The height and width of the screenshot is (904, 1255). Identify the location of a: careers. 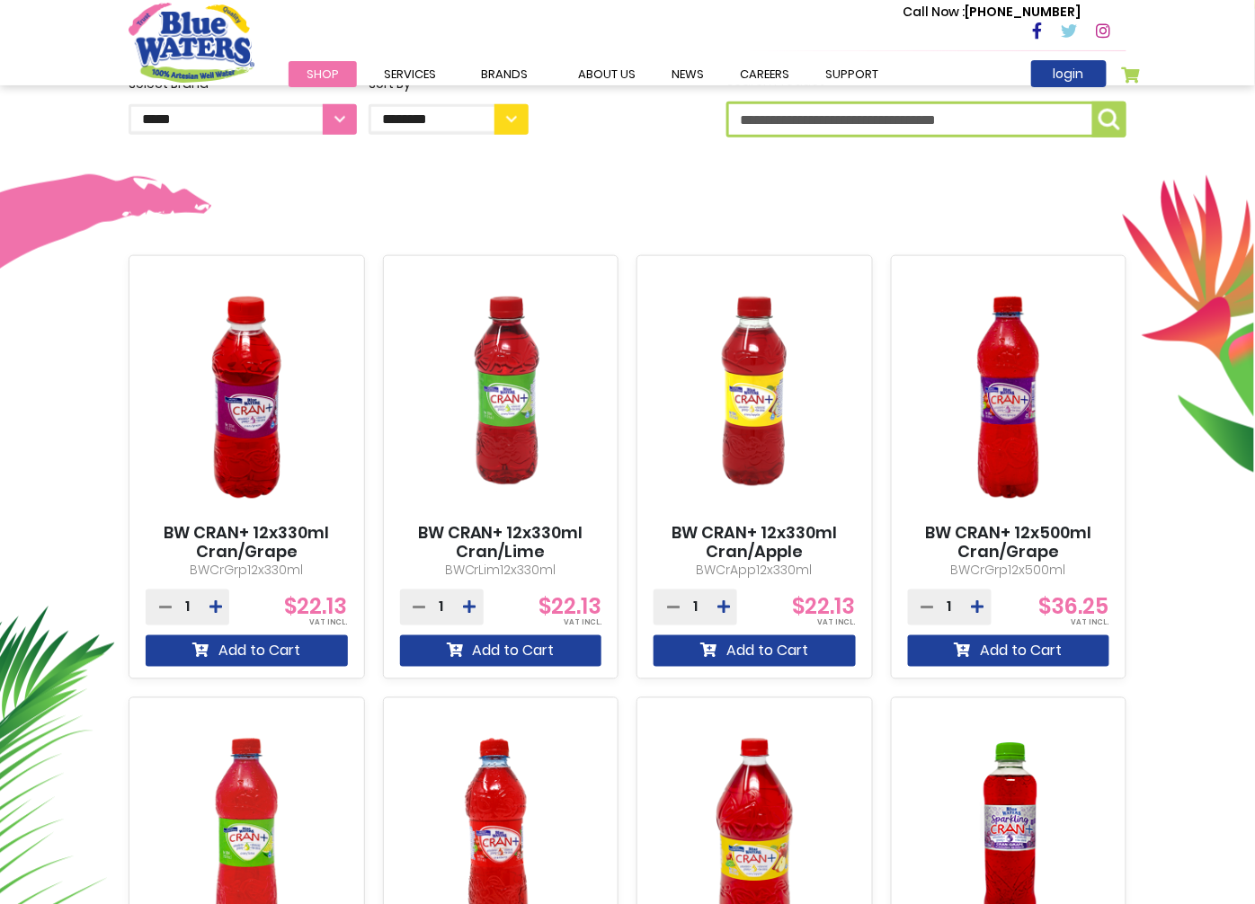
(764, 74).